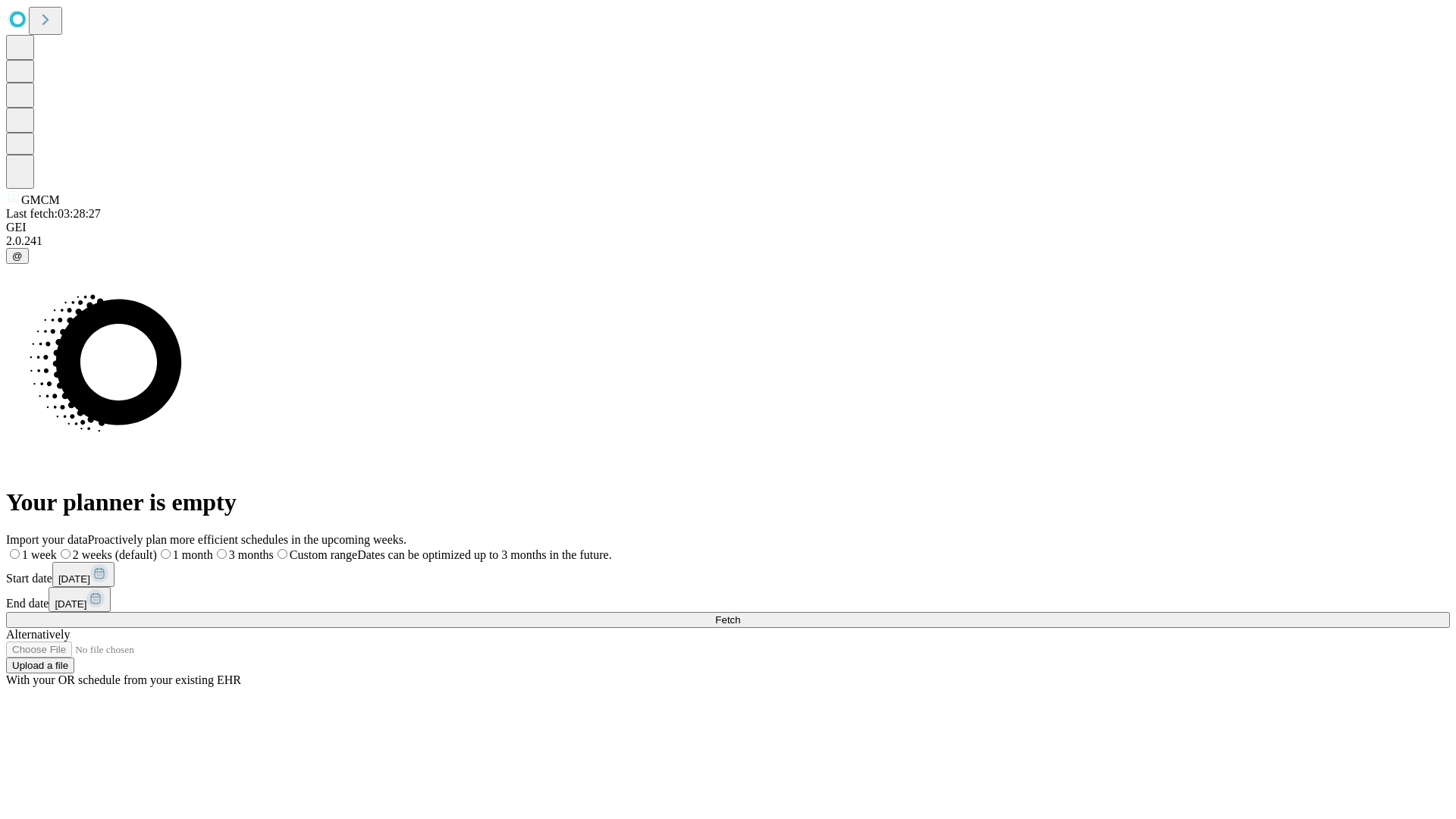 This screenshot has height=819, width=1456. Describe the element at coordinates (728, 619) in the screenshot. I see `button: Fetch` at that location.